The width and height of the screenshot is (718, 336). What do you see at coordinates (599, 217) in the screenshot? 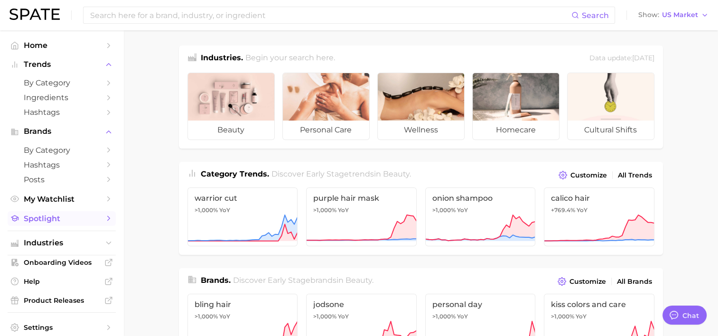
I see `a: calico hair+769.4% YoY` at bounding box center [599, 217].